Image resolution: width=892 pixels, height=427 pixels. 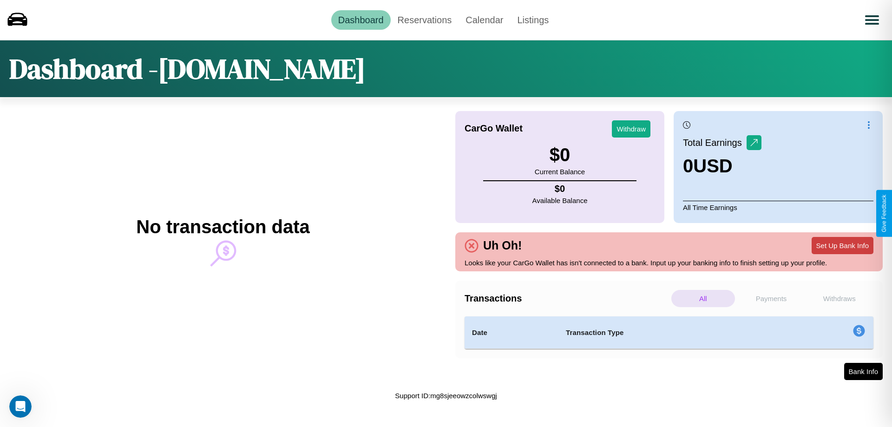 I want to click on h3: 0 USD, so click(x=722, y=166).